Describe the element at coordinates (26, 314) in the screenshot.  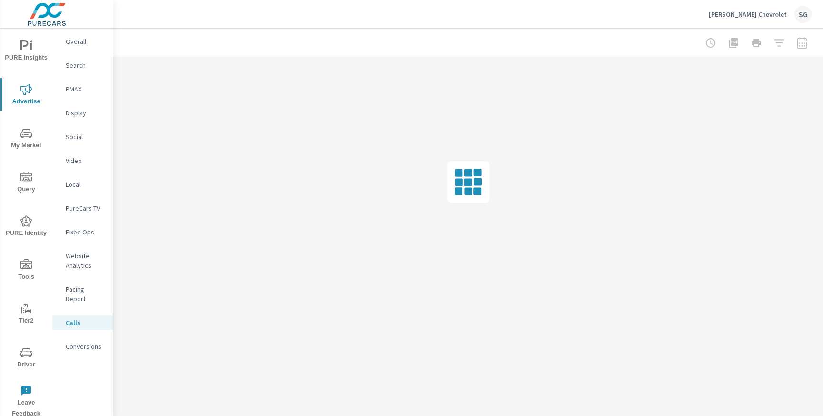
I see `span: Tier2` at that location.